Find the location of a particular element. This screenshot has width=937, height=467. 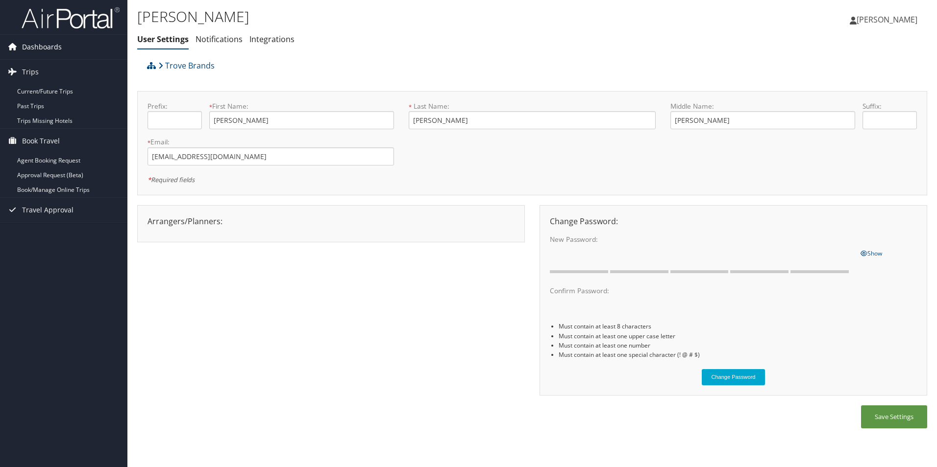

label: Middle Name: is located at coordinates (762, 106).